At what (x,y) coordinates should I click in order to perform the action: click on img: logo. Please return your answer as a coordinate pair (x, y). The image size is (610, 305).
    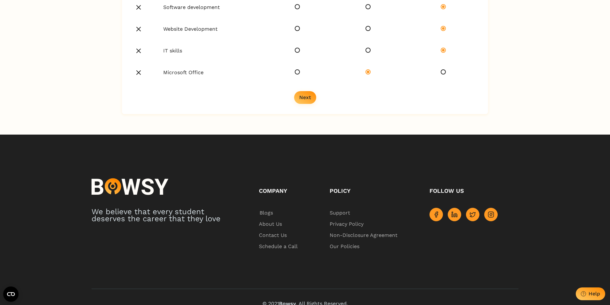
    Looking at the image, I should click on (130, 187).